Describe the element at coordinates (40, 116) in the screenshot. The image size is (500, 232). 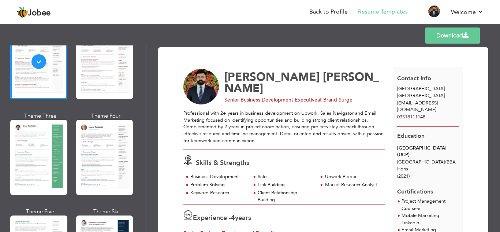
I see `div: Theme Three` at that location.